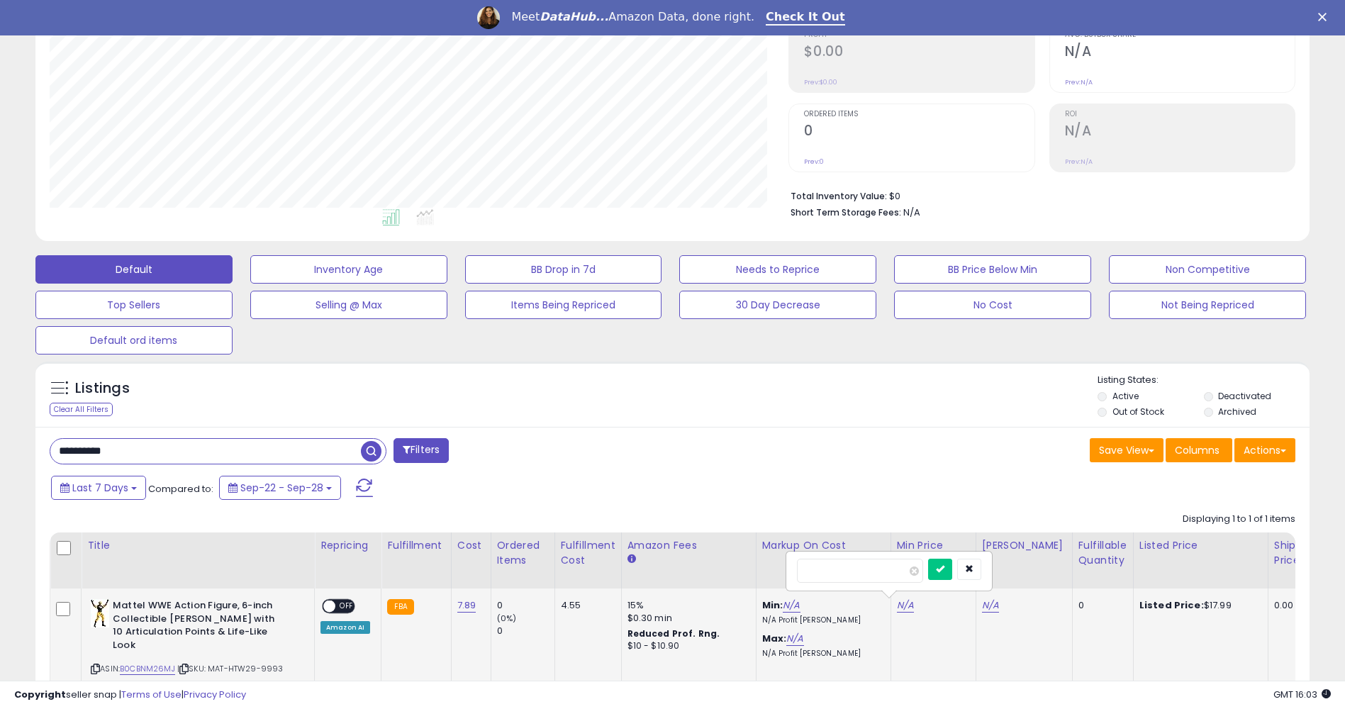  What do you see at coordinates (1199, 450) in the screenshot?
I see `button: Columns` at bounding box center [1199, 450].